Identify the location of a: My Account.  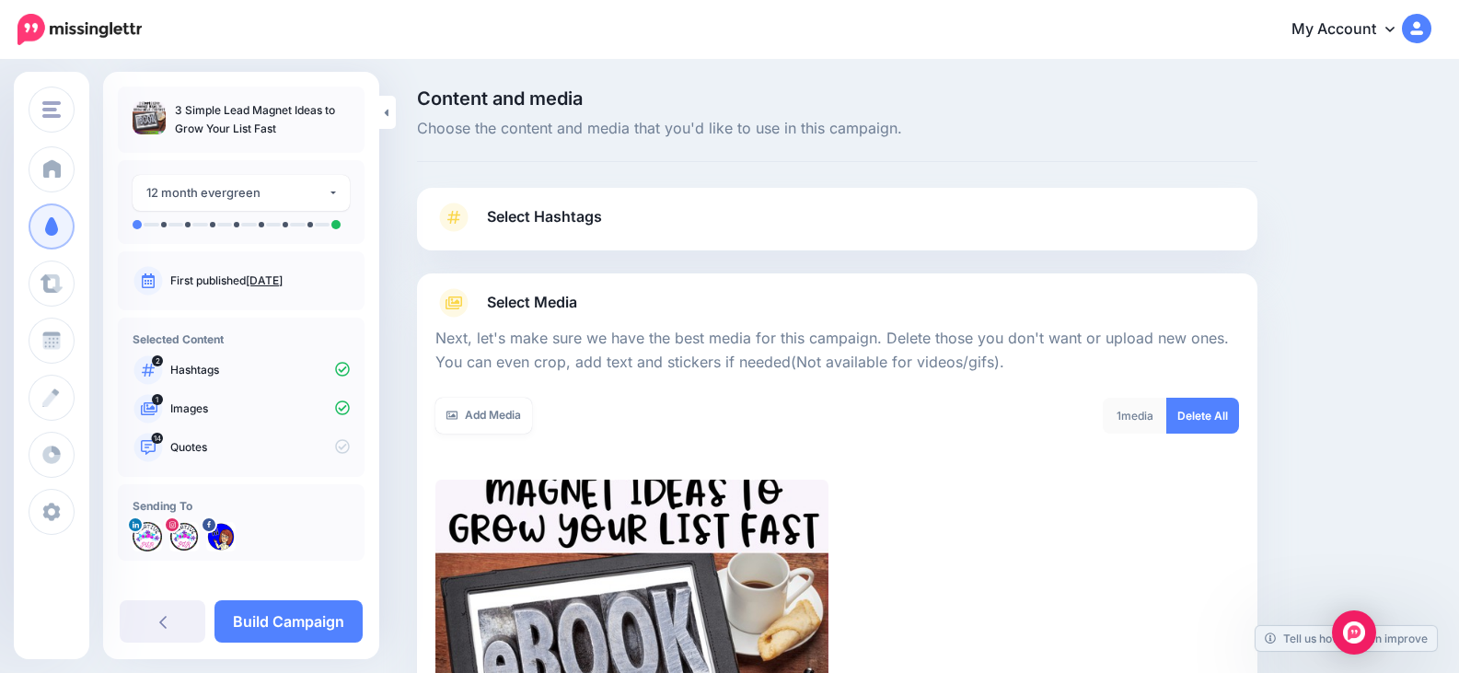
(1352, 29).